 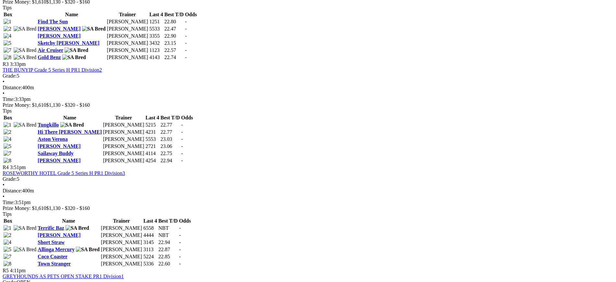 I want to click on a: Short Straw, so click(x=51, y=242).